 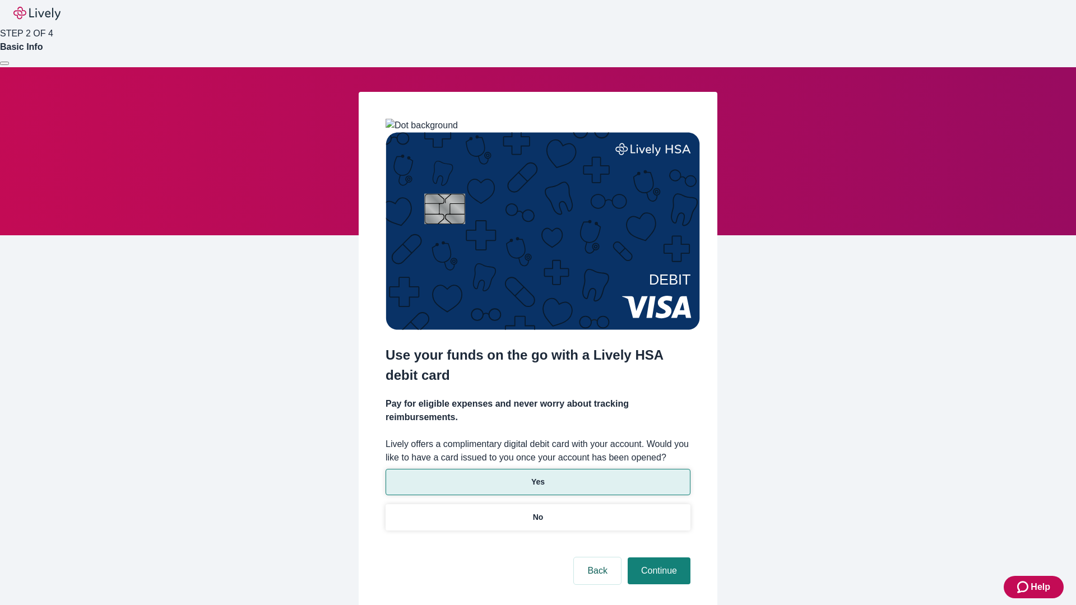 I want to click on img: Debit card, so click(x=543, y=231).